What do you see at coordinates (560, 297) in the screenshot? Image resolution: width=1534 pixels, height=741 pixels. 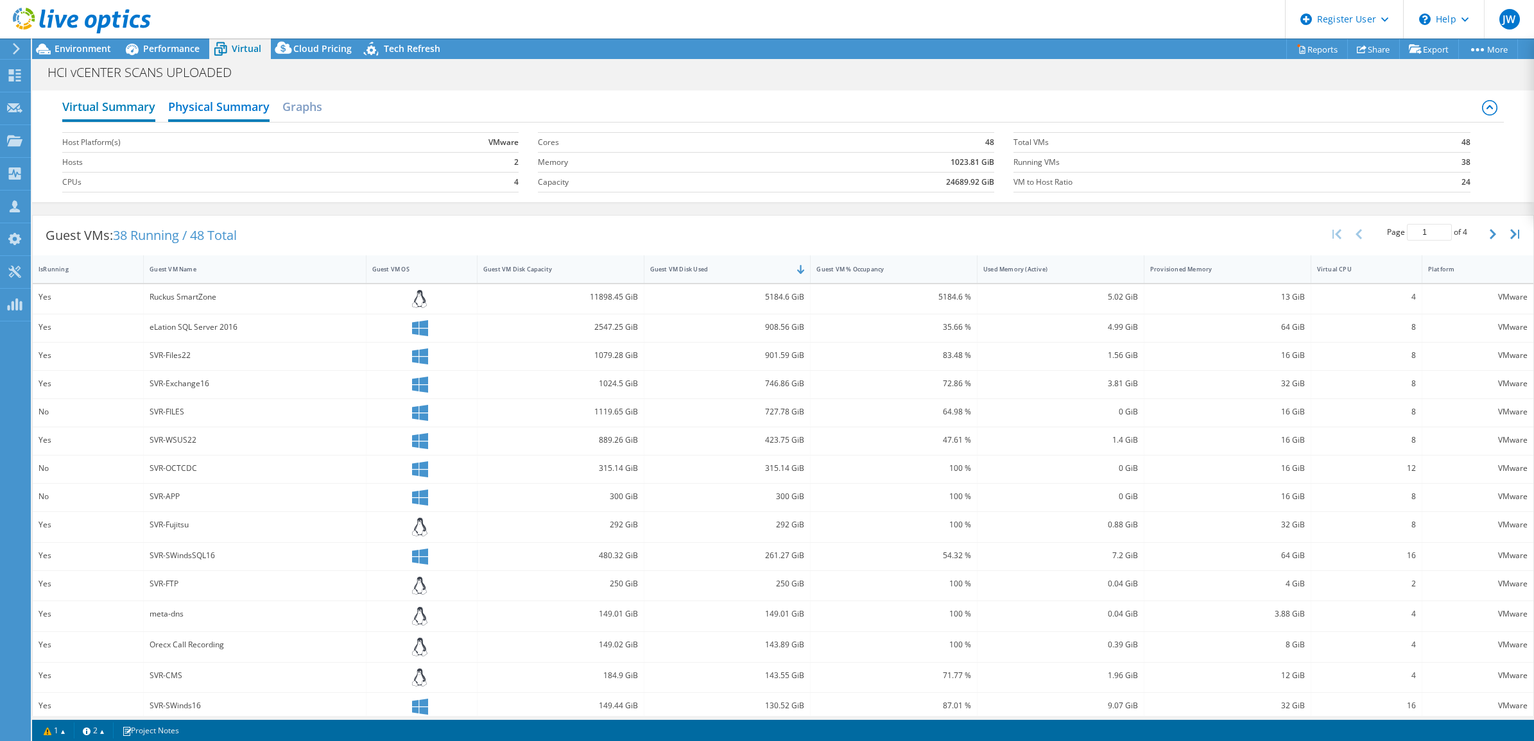 I see `div: 11898.45 GiB` at bounding box center [560, 297].